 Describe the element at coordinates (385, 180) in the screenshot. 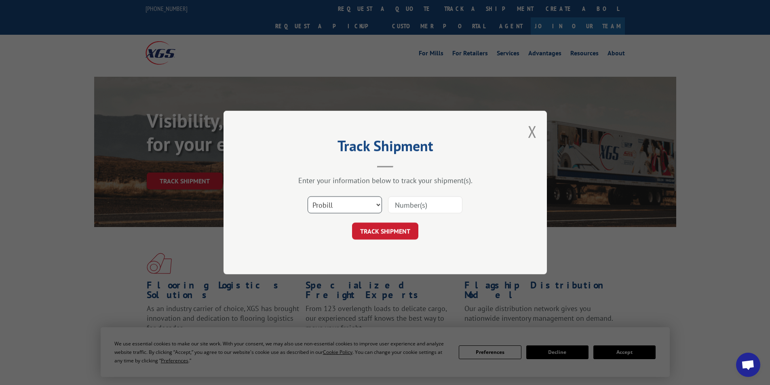

I see `div: Enter your information below to track your shipment(s).` at that location.